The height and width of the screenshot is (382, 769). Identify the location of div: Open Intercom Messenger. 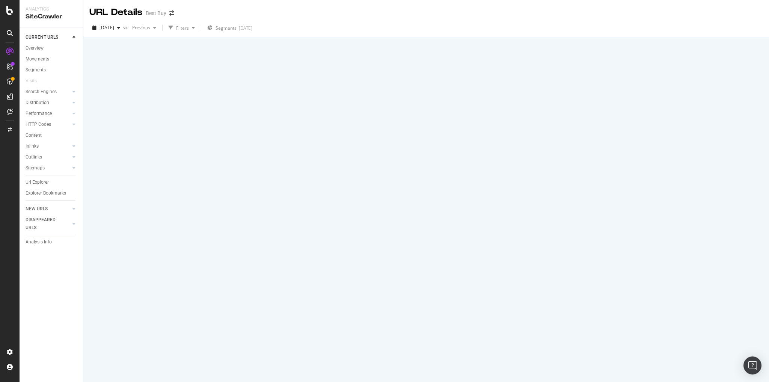
(753, 365).